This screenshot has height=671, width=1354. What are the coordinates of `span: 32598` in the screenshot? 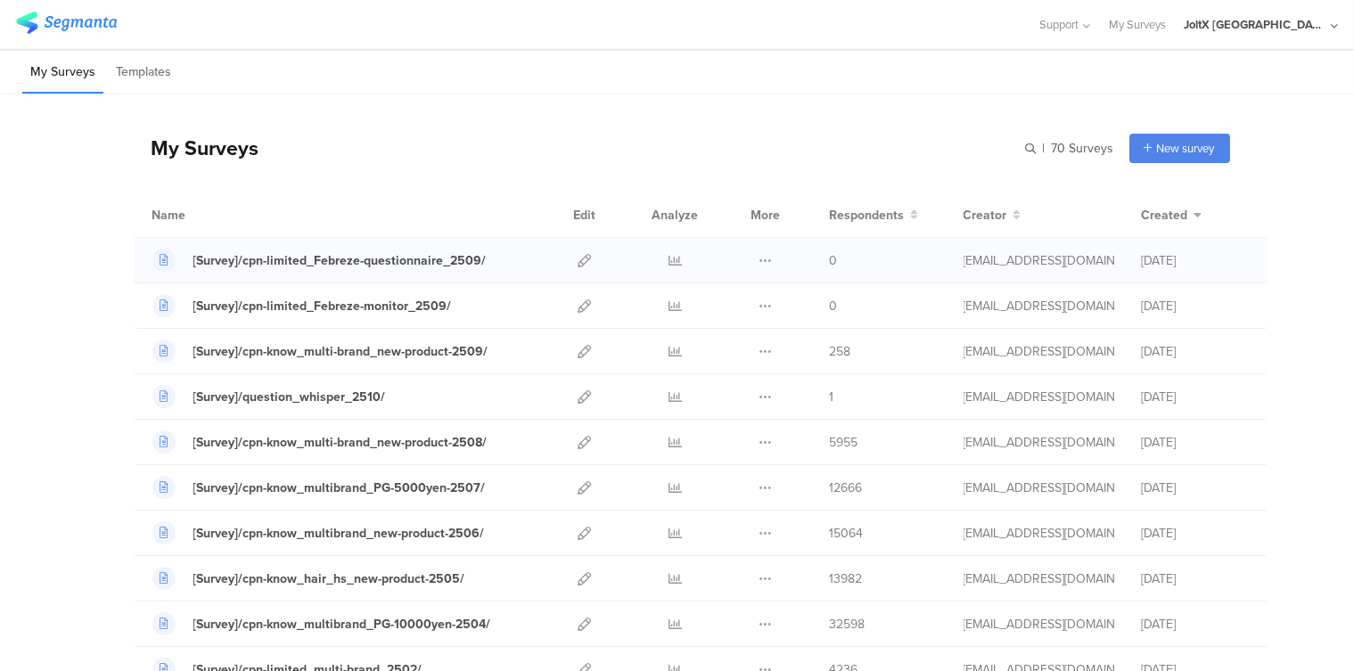 It's located at (848, 624).